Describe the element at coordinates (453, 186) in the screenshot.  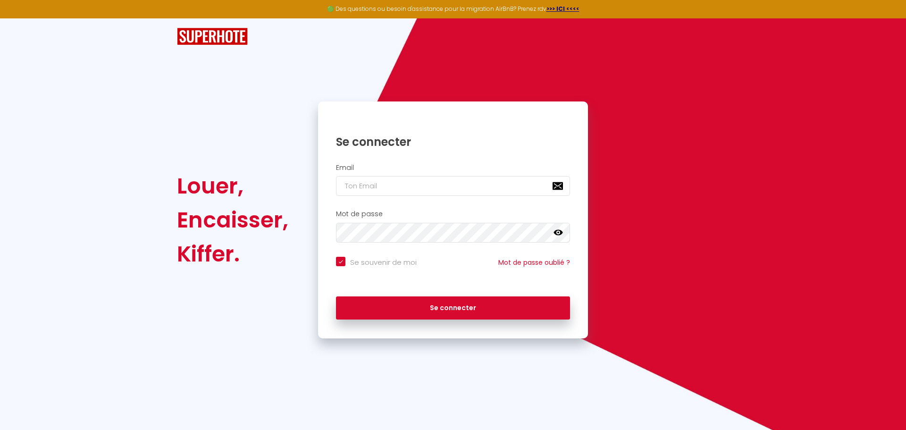
I see `input: Ton Email` at that location.